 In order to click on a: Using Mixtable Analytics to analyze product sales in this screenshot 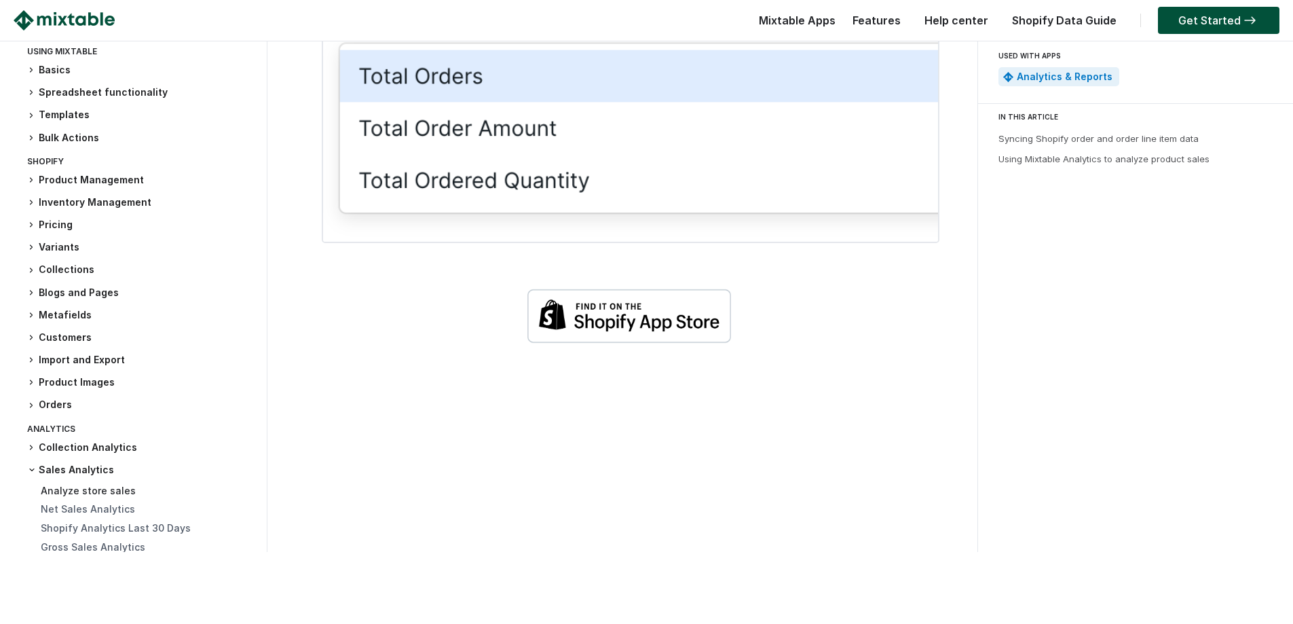, I will do `click(1104, 159)`.